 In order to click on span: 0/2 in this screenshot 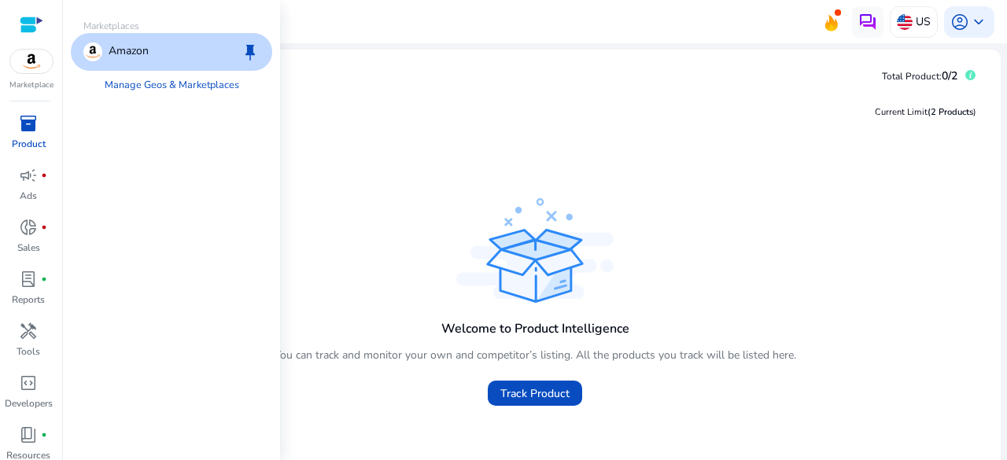, I will do `click(950, 76)`.